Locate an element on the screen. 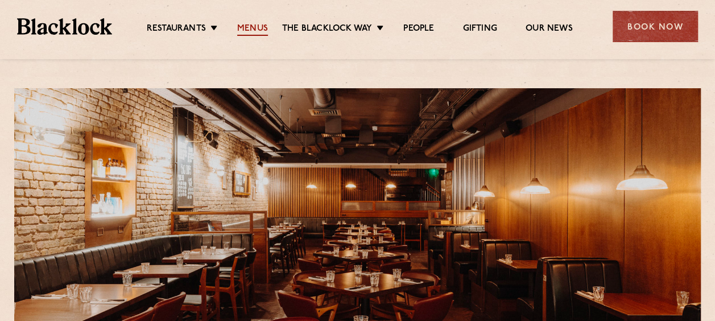 This screenshot has height=321, width=715. img: BL_Textured_Logo-footer-cropped.svg is located at coordinates (64, 26).